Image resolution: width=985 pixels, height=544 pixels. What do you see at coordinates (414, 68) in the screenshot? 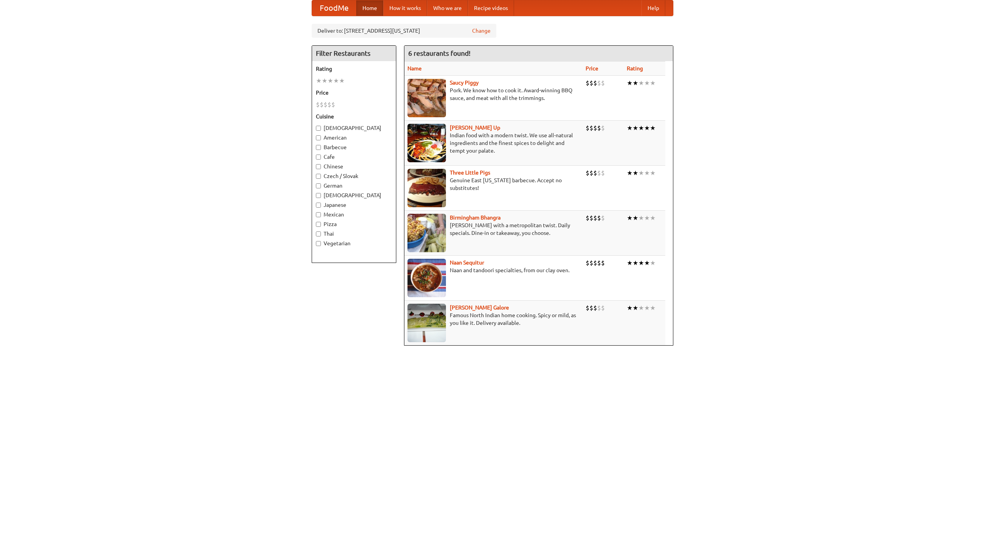
I see `a: Name` at bounding box center [414, 68].